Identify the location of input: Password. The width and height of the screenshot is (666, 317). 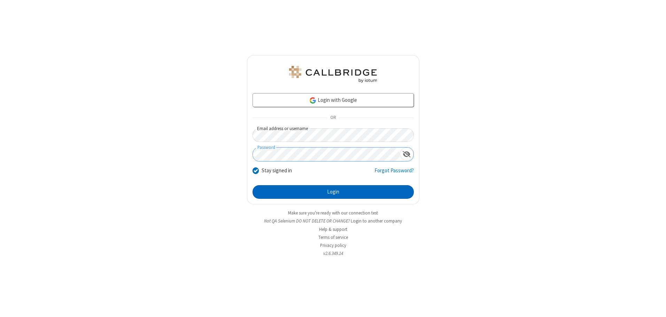
(326, 154).